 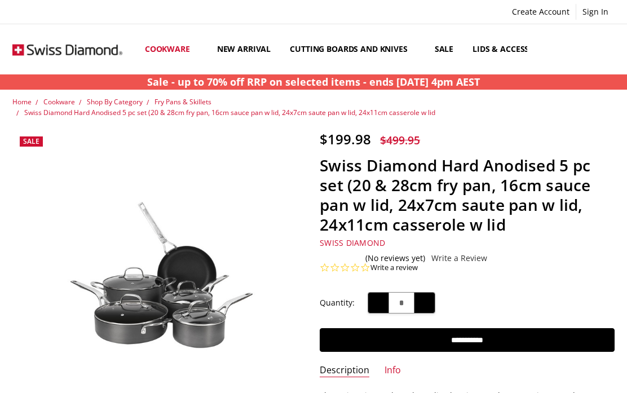 What do you see at coordinates (541, 12) in the screenshot?
I see `a: Create Account` at bounding box center [541, 12].